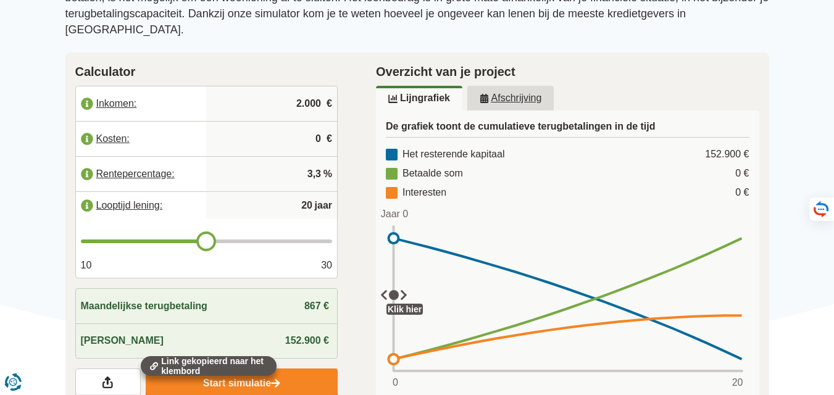  I want to click on div: Link gekopieerd naar het klembord, so click(209, 366).